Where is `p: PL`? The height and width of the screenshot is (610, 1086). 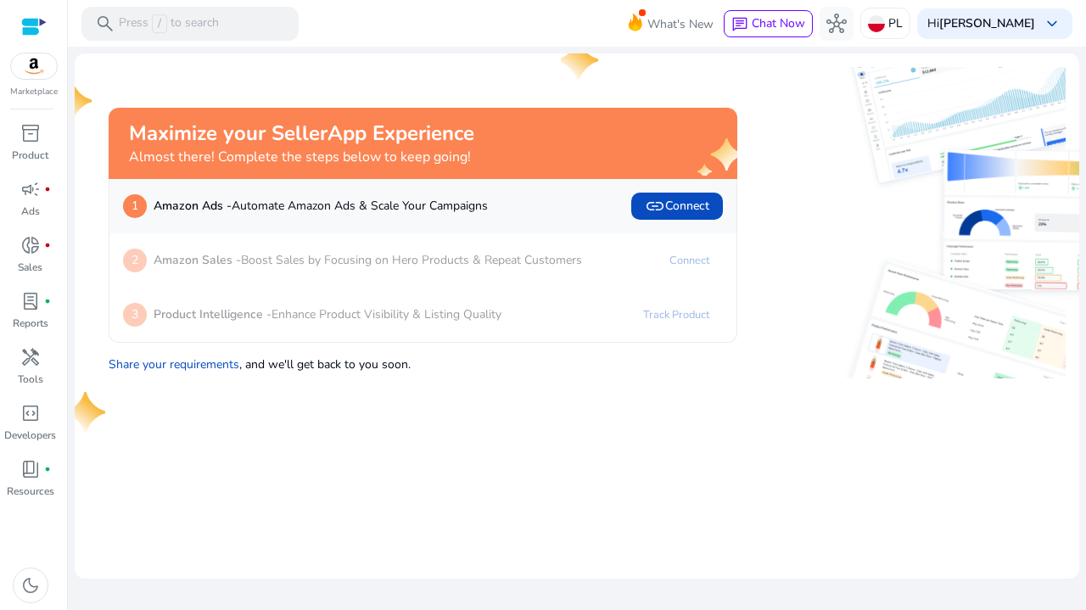 p: PL is located at coordinates (895, 23).